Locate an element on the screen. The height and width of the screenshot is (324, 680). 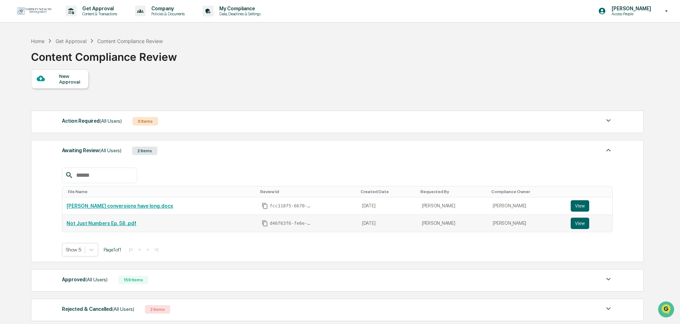
span: d46f63f6-fe6e-42fd-802e-5ab0d9c1dac3 is located at coordinates (291, 224).